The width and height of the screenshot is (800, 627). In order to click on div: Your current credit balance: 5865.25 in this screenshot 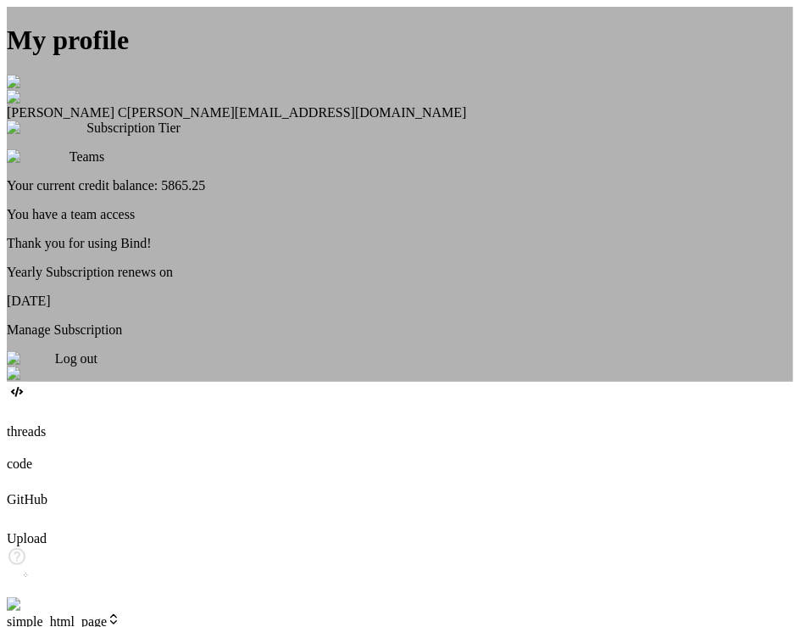, I will do `click(400, 186)`.